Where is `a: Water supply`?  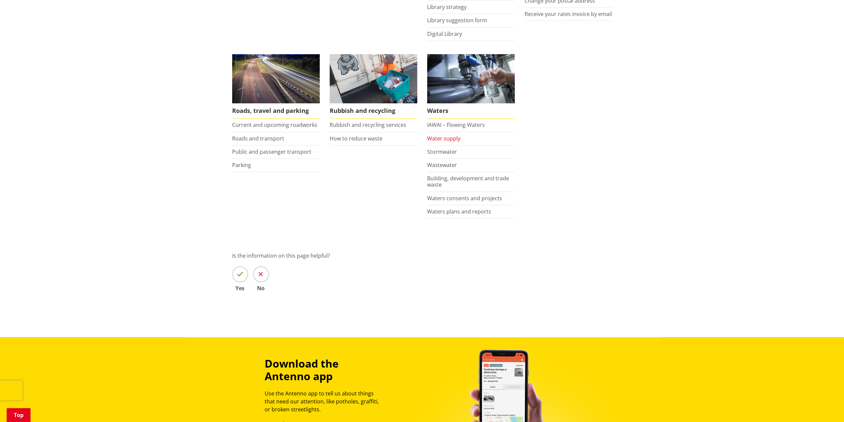 a: Water supply is located at coordinates (444, 138).